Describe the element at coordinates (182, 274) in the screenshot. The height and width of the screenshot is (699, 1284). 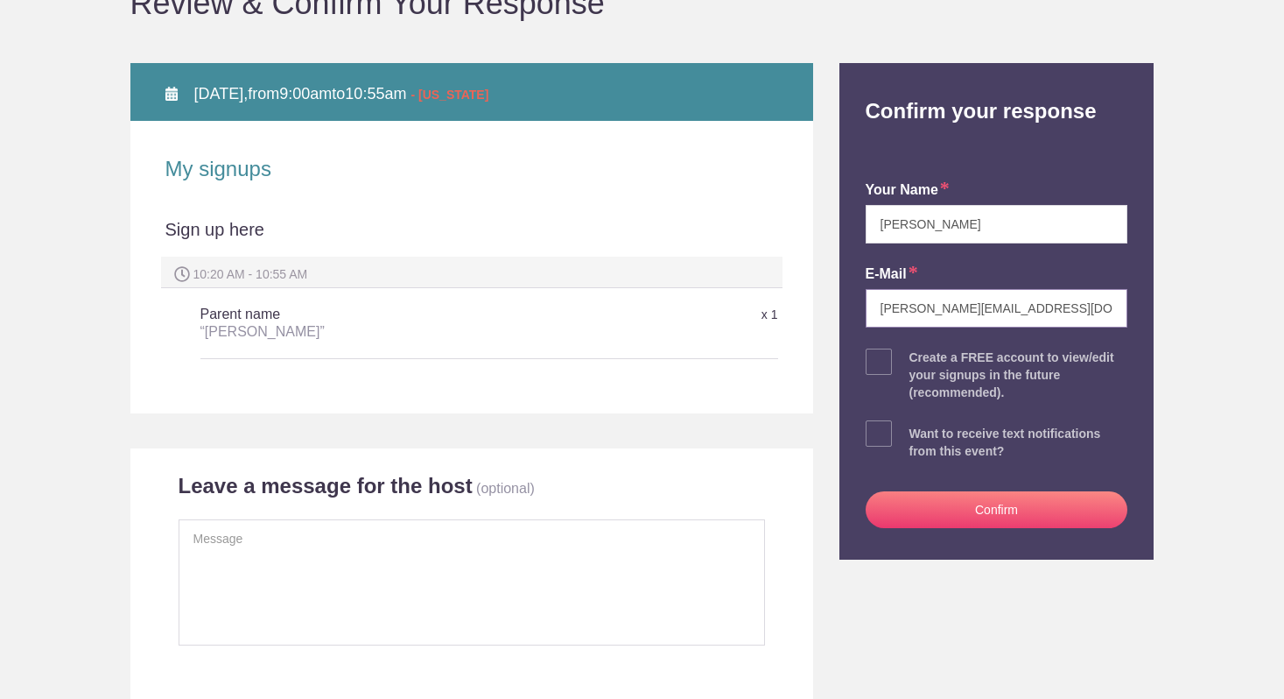
I see `img: Spot time` at that location.